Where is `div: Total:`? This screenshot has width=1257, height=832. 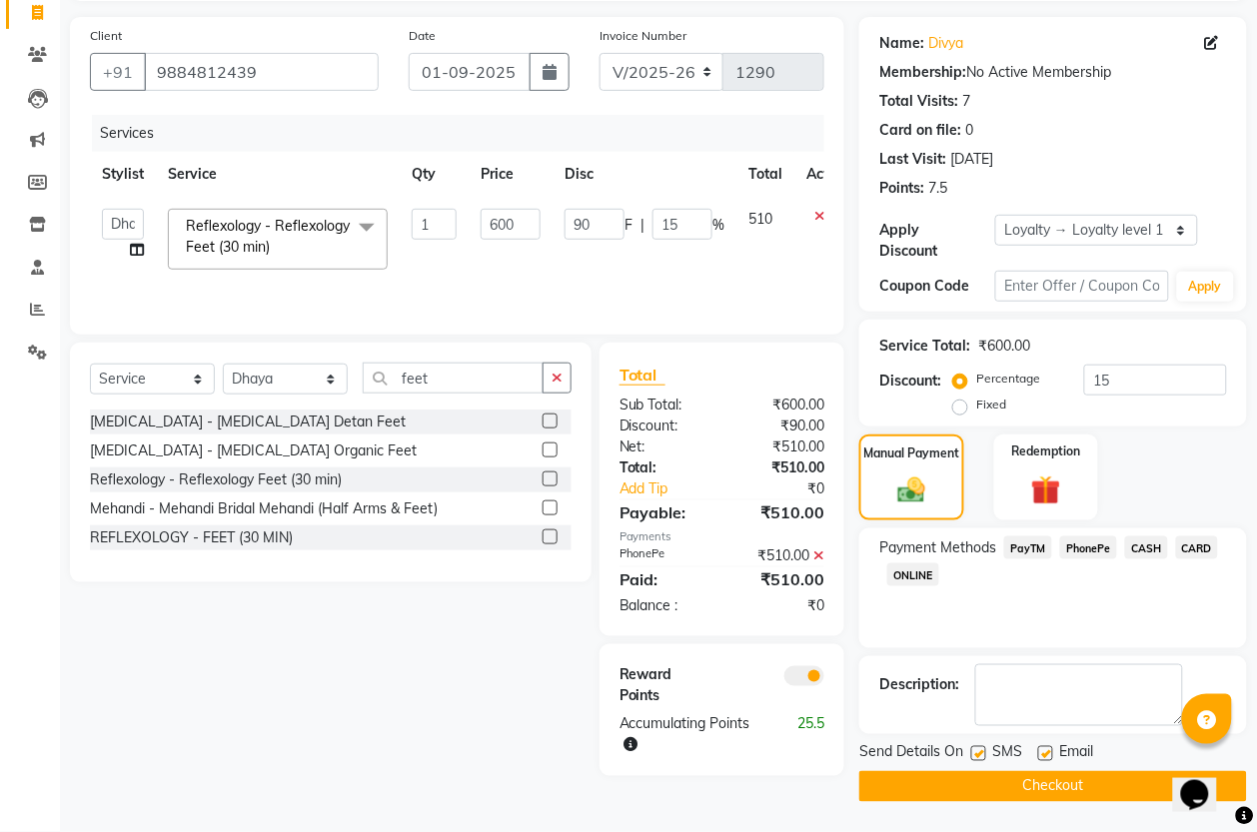
div: Total: is located at coordinates (663, 468).